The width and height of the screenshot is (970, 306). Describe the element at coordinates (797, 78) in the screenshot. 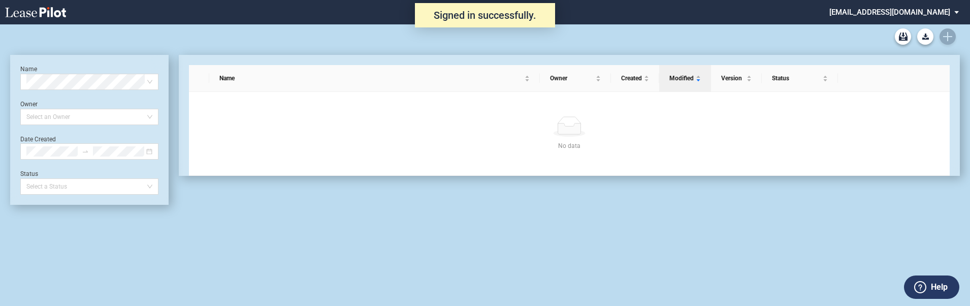

I see `span: Status` at that location.